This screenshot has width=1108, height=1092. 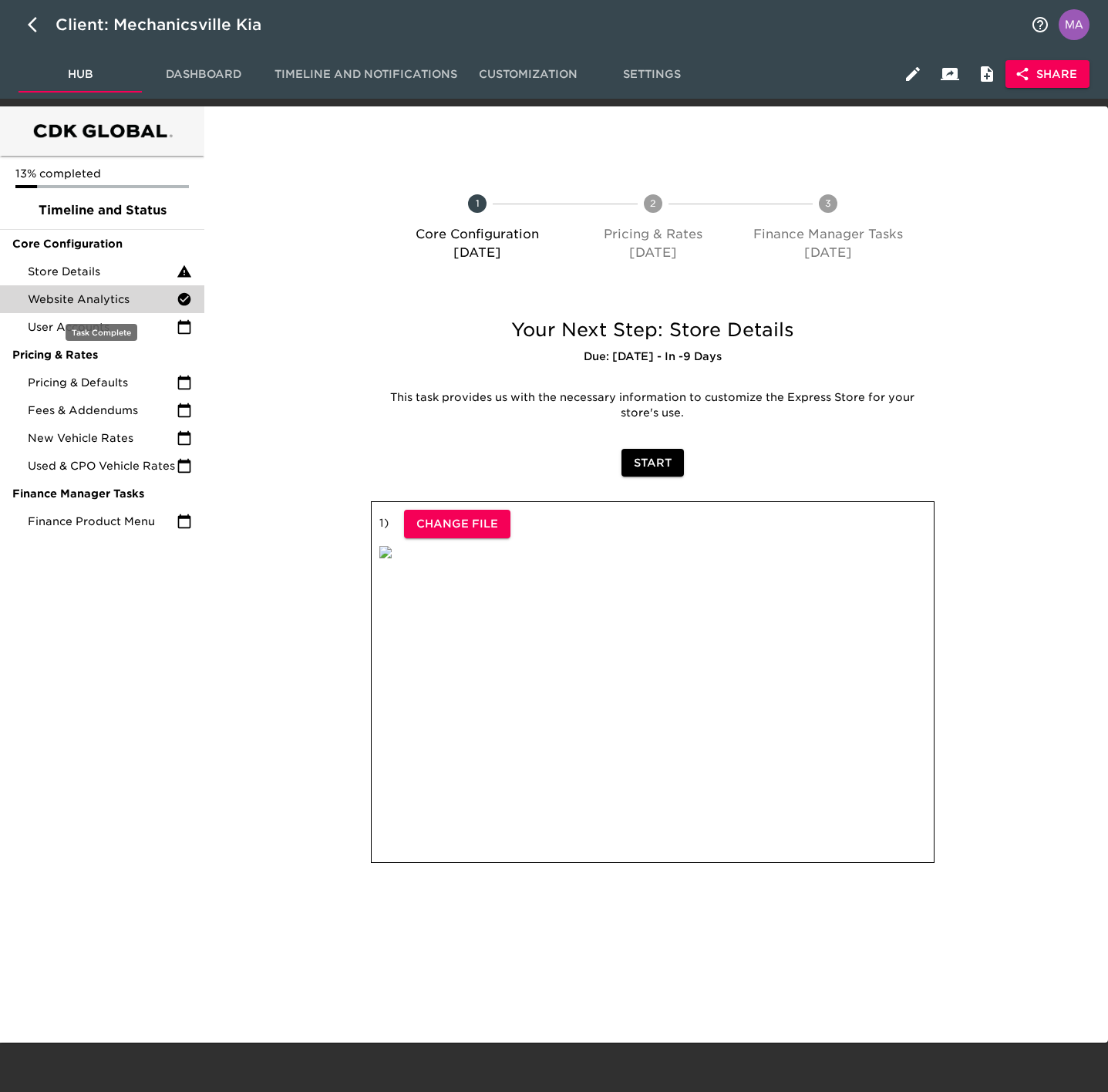 What do you see at coordinates (652, 74) in the screenshot?
I see `span: Settings` at bounding box center [652, 74].